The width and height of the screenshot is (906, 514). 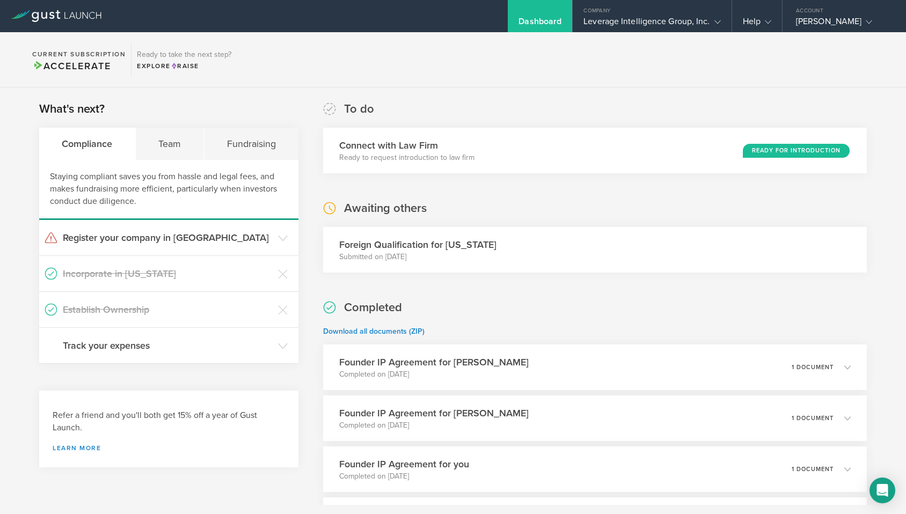 What do you see at coordinates (184, 60) in the screenshot?
I see `div: Ready to take the next step?ExploreRaise` at bounding box center [184, 60].